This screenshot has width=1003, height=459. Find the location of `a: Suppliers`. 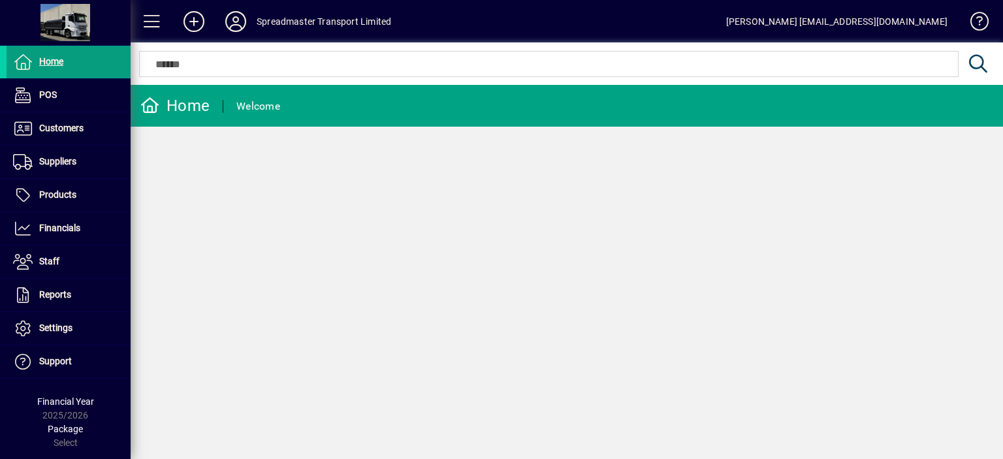

a: Suppliers is located at coordinates (69, 162).